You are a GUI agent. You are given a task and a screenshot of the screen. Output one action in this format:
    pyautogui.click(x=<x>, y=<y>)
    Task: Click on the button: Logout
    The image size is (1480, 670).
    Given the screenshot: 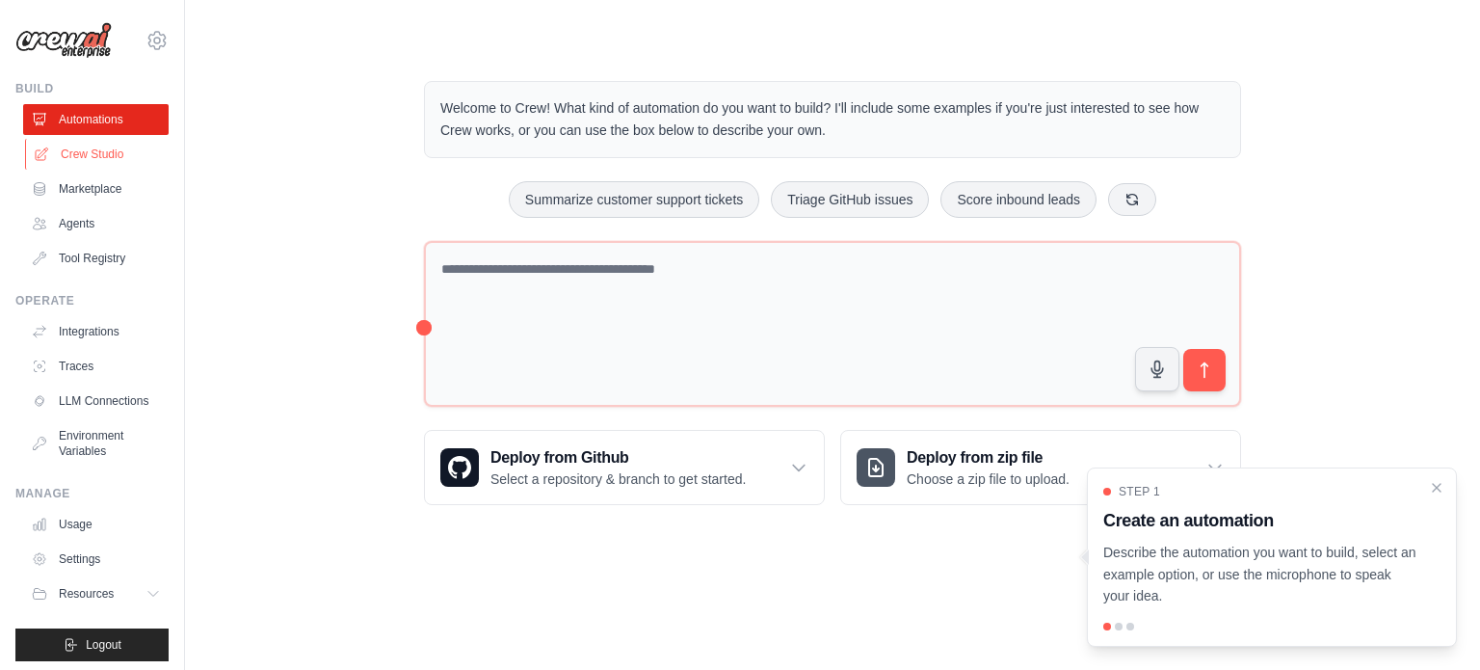 What is the action you would take?
    pyautogui.click(x=92, y=645)
    